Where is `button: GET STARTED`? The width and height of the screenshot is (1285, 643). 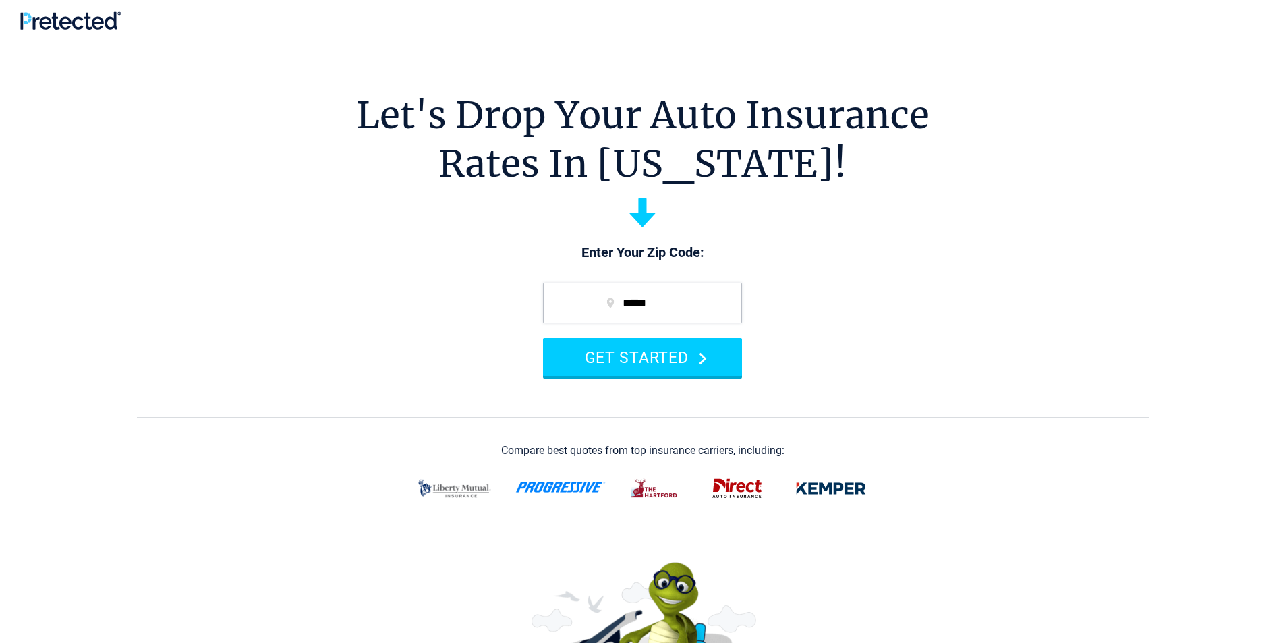
button: GET STARTED is located at coordinates (642, 357).